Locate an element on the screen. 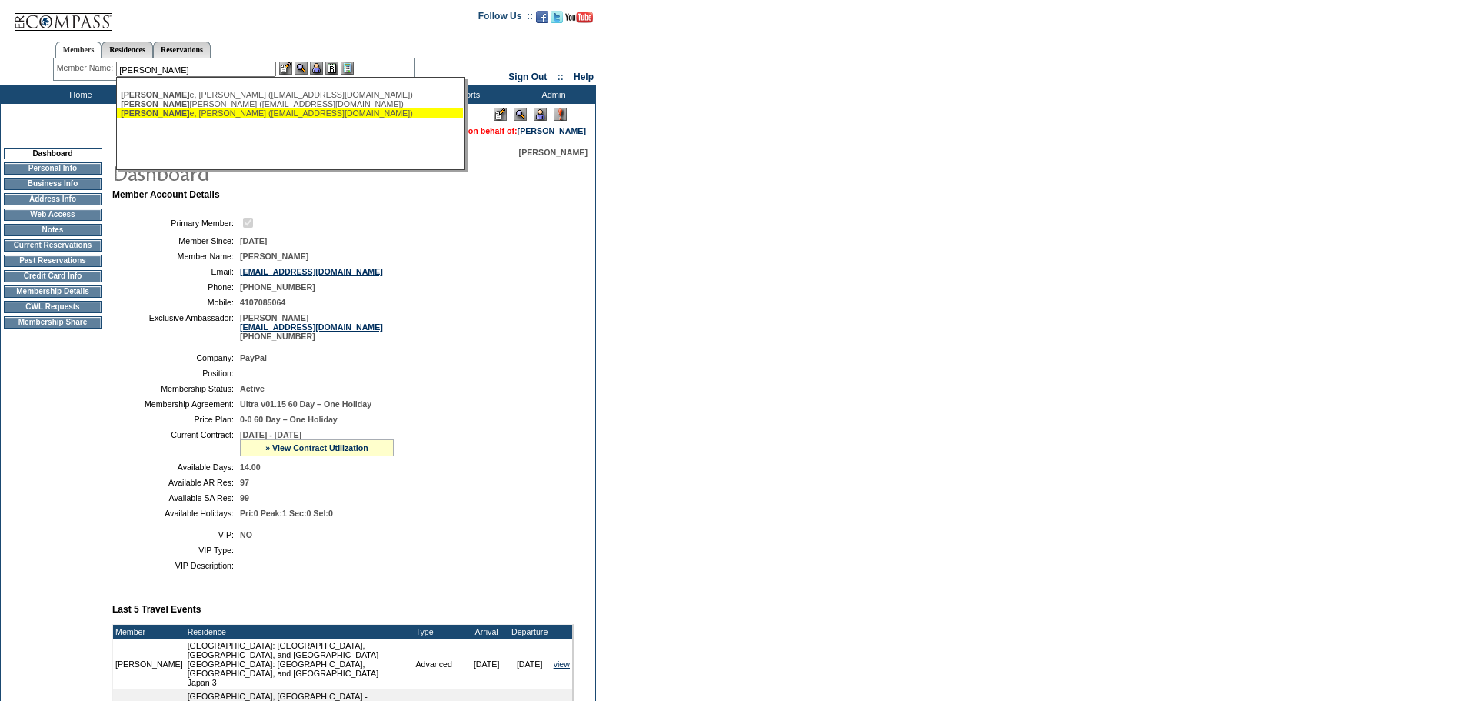 The width and height of the screenshot is (1465, 701). img: Subscribe to our YouTube Channel is located at coordinates (579, 17).